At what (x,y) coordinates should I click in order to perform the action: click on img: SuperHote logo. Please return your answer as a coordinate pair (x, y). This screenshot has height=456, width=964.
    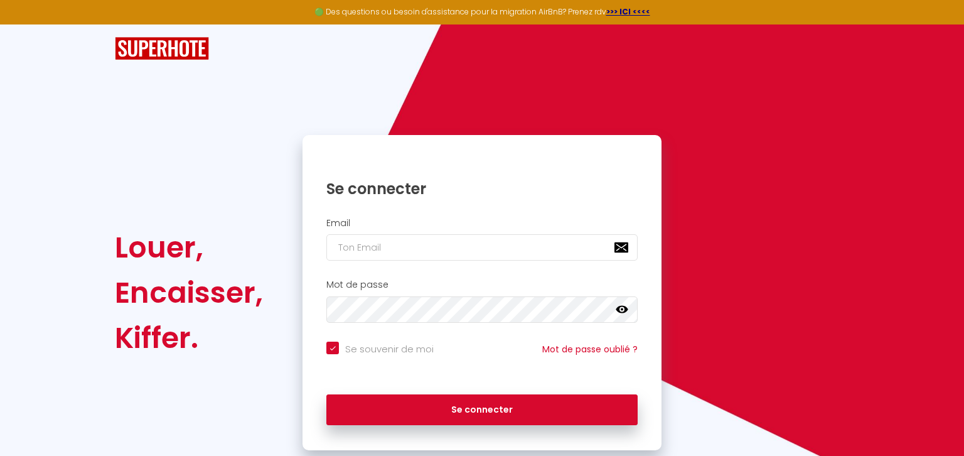
    Looking at the image, I should click on (162, 48).